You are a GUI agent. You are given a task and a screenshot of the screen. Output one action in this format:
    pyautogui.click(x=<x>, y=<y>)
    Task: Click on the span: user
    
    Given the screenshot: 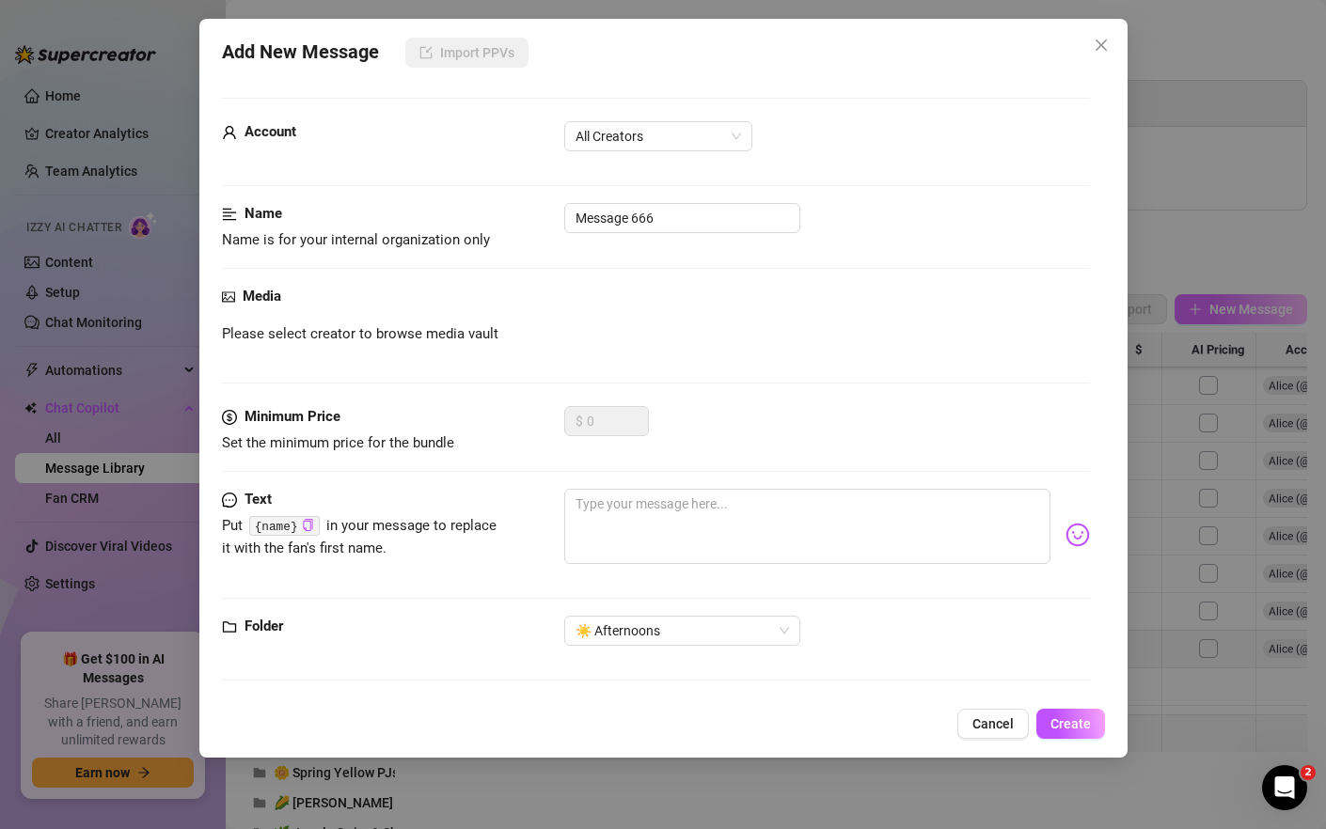 What is the action you would take?
    pyautogui.click(x=229, y=133)
    